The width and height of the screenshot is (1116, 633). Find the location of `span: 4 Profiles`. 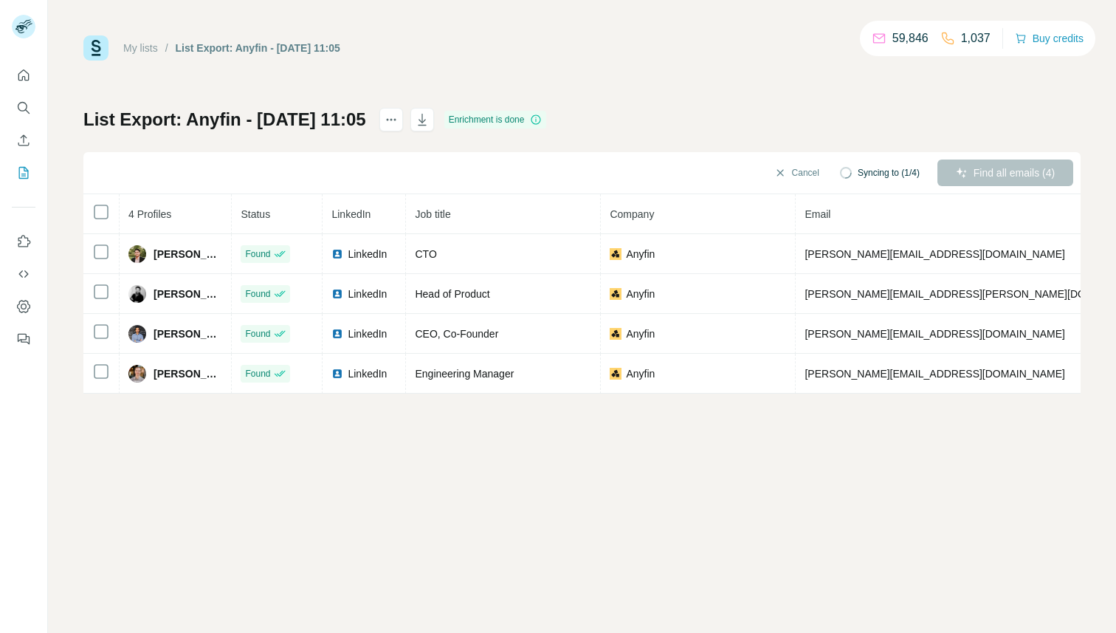

span: 4 Profiles is located at coordinates (150, 214).